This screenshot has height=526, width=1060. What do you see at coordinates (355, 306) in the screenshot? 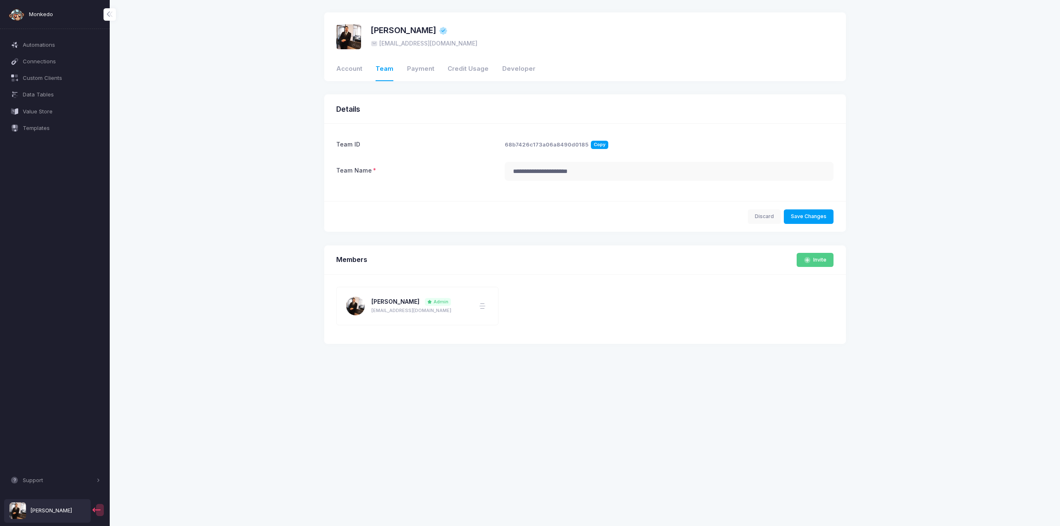
I see `img: Profile Picture` at bounding box center [355, 306].